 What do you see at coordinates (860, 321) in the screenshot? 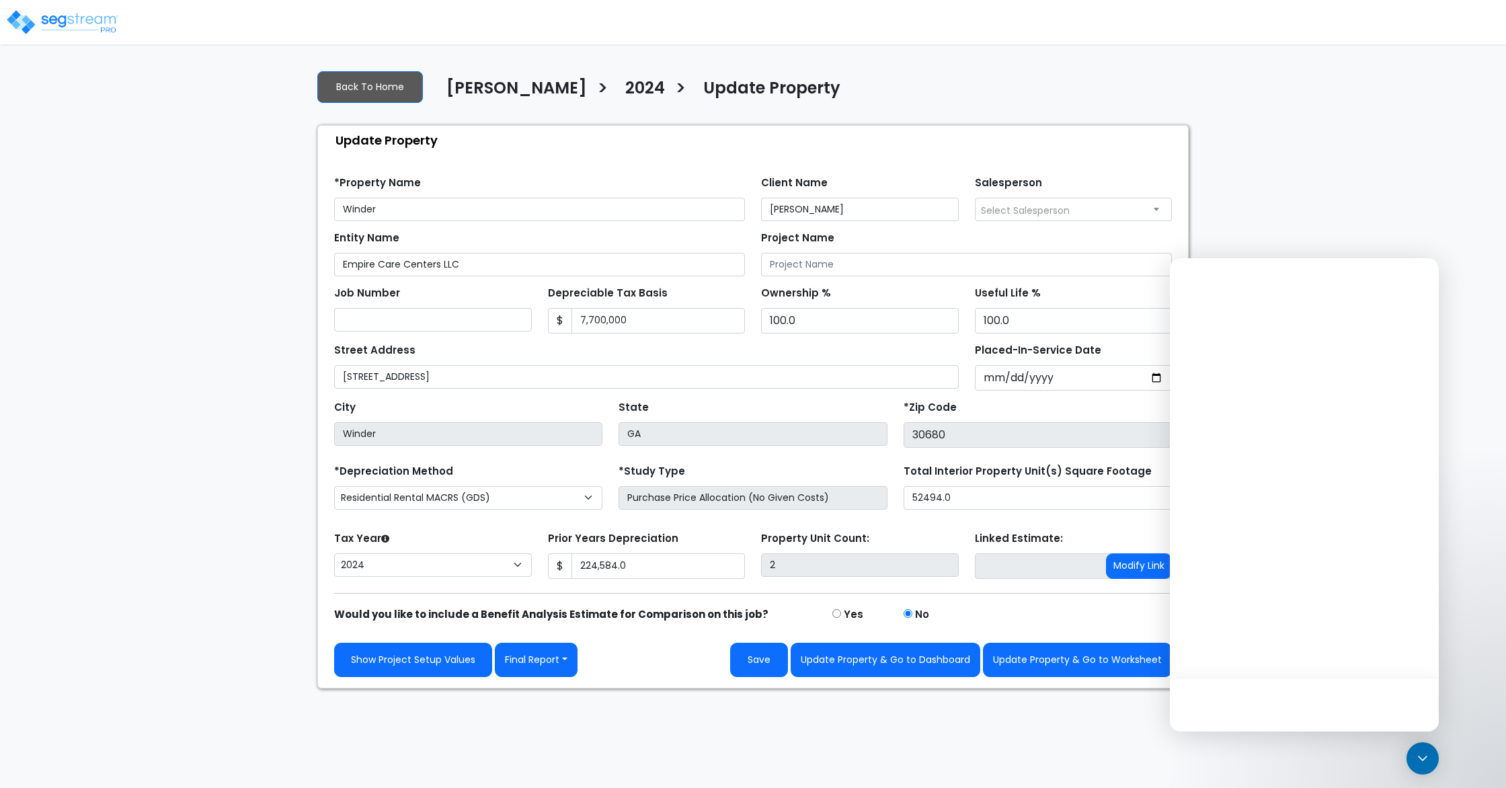
I see `input: Ownership` at bounding box center [860, 321].